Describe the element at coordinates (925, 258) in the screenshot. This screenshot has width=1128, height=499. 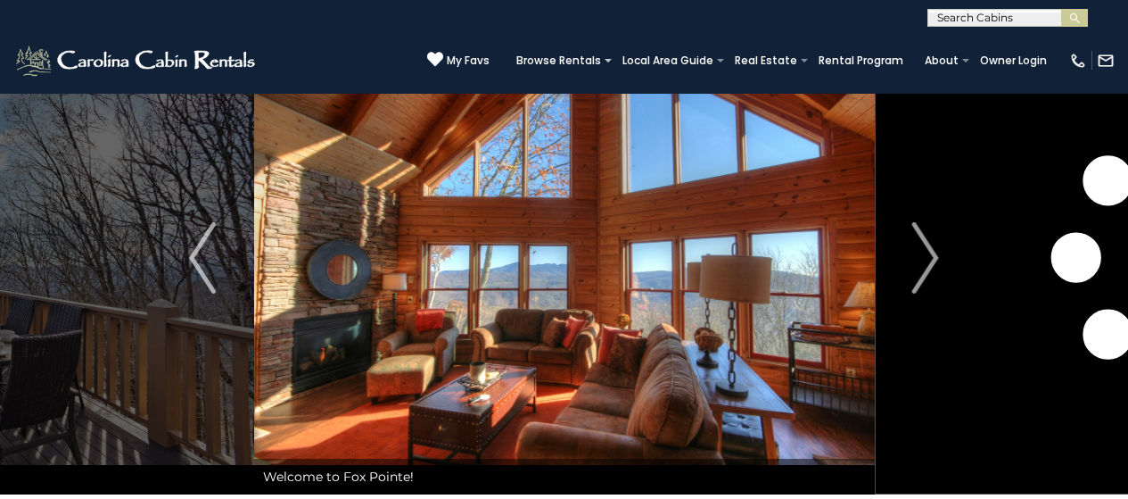
I see `button: Next` at that location.